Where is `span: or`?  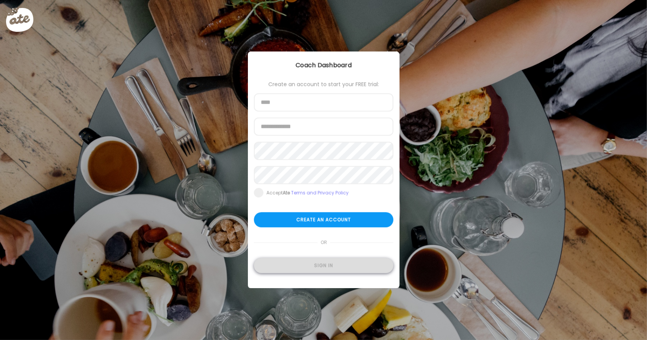
span: or is located at coordinates (323, 243).